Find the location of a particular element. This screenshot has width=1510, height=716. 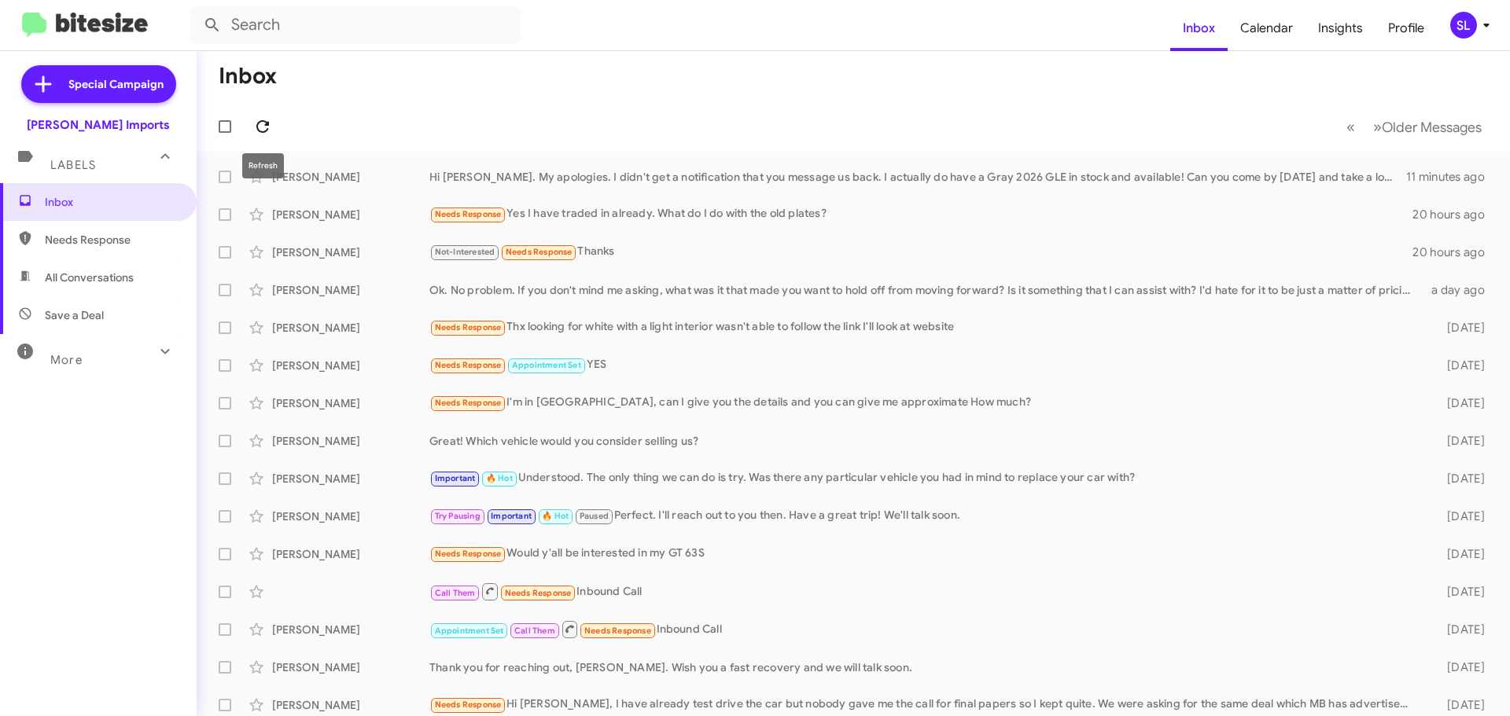

a: Calendar is located at coordinates (1266, 28).